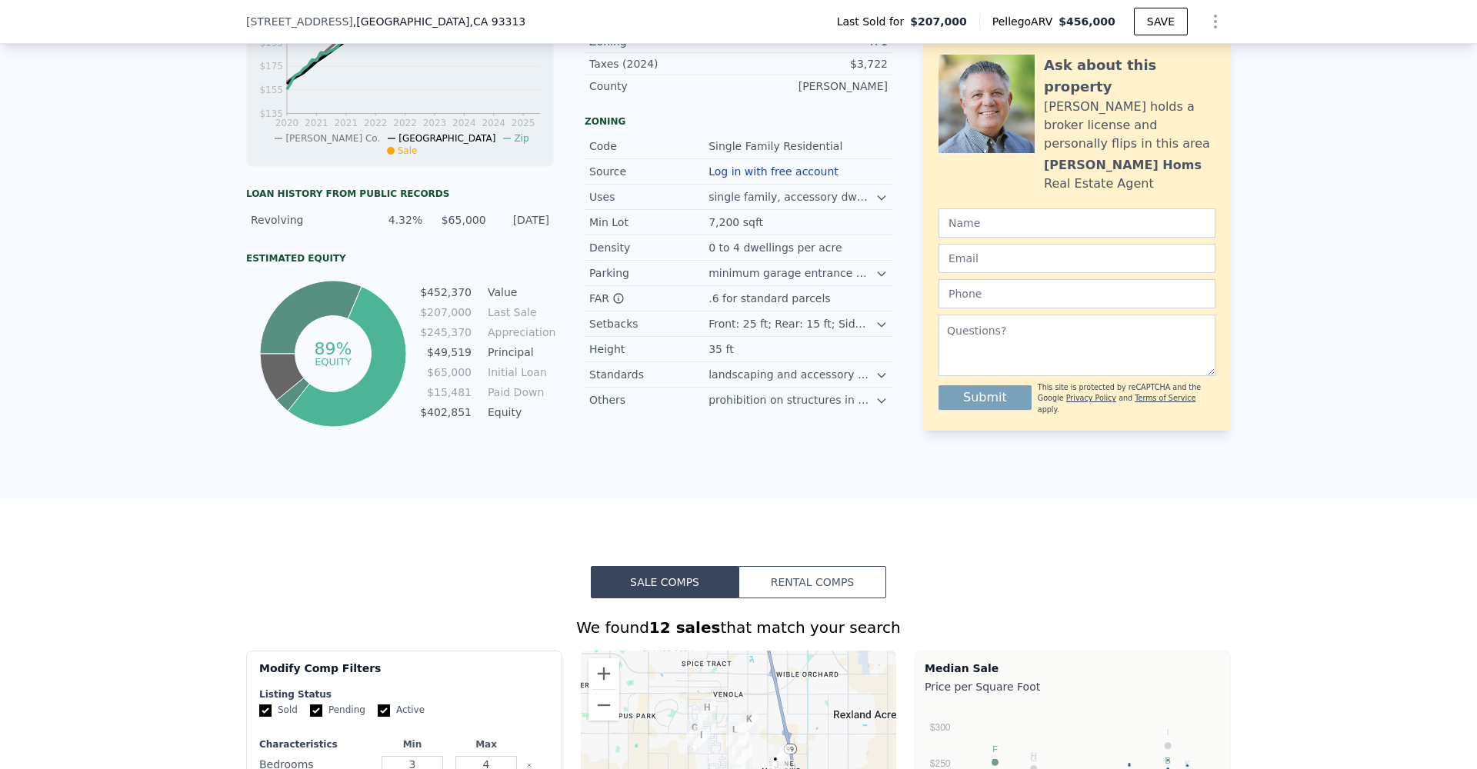  Describe the element at coordinates (734, 735) in the screenshot. I see `div: 7005 Safflower Ct` at that location.